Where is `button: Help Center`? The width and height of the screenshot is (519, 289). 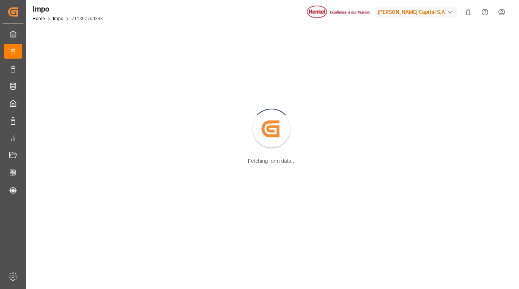
button: Help Center is located at coordinates (485, 12).